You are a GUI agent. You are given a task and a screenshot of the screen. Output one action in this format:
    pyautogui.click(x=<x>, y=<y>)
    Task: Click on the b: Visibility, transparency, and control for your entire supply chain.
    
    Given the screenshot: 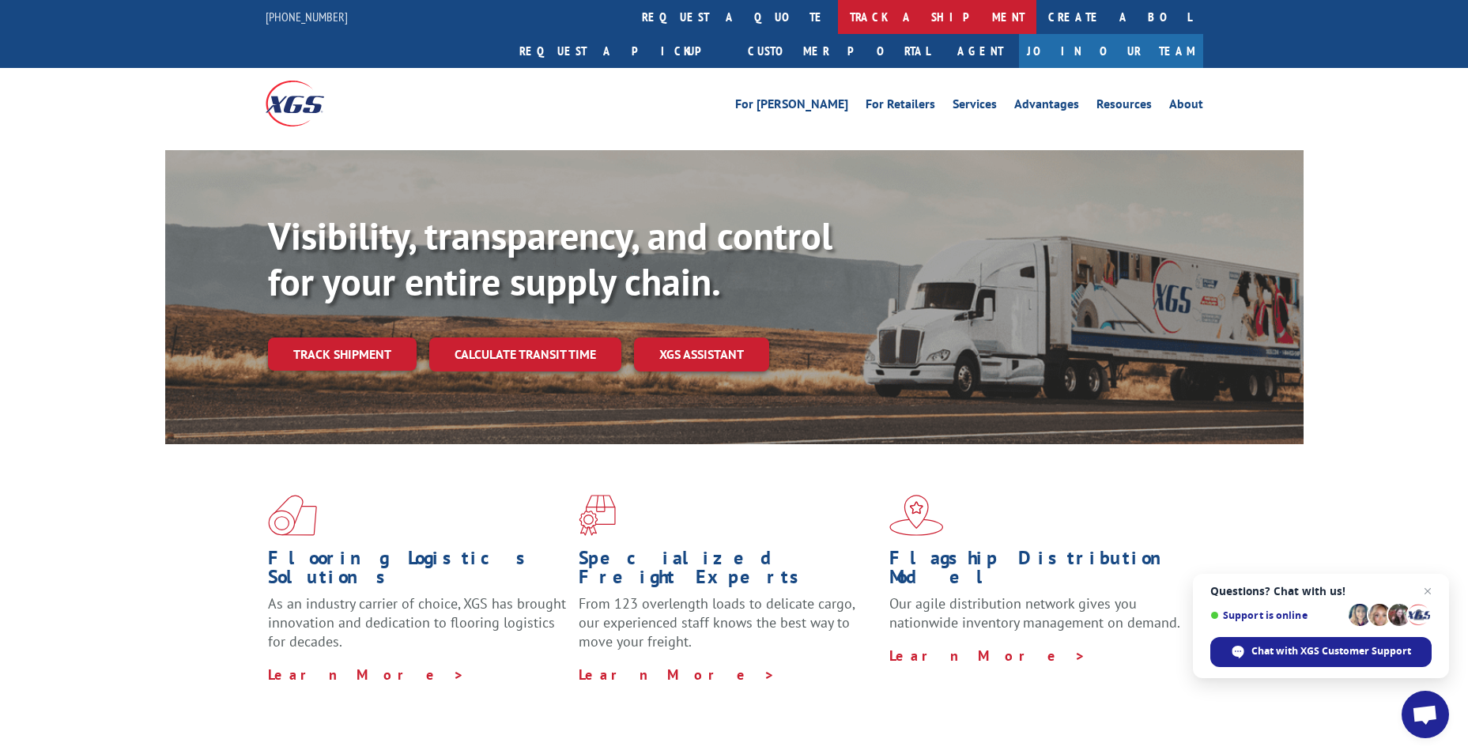 What is the action you would take?
    pyautogui.click(x=550, y=258)
    